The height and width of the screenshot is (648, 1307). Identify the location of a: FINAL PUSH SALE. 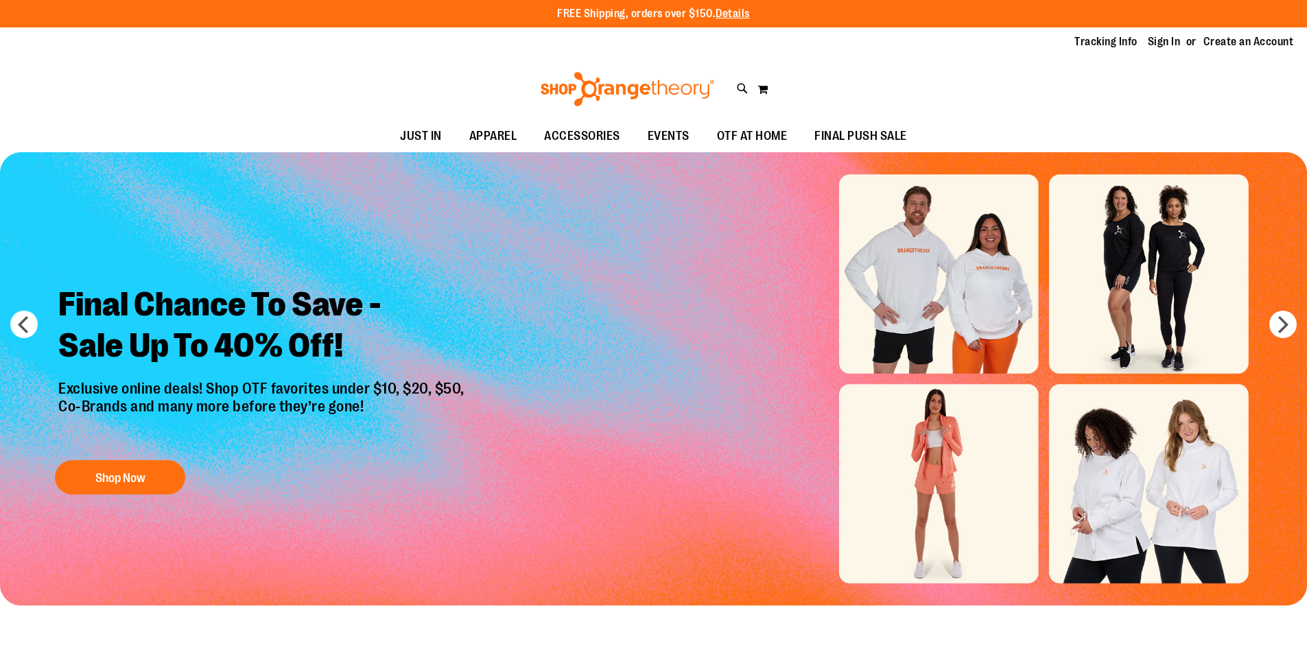
(860, 136).